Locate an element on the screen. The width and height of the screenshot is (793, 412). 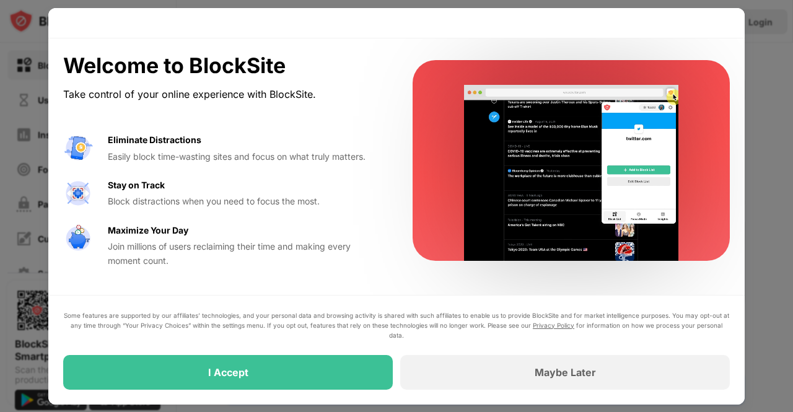
div: I Accept is located at coordinates (228, 372).